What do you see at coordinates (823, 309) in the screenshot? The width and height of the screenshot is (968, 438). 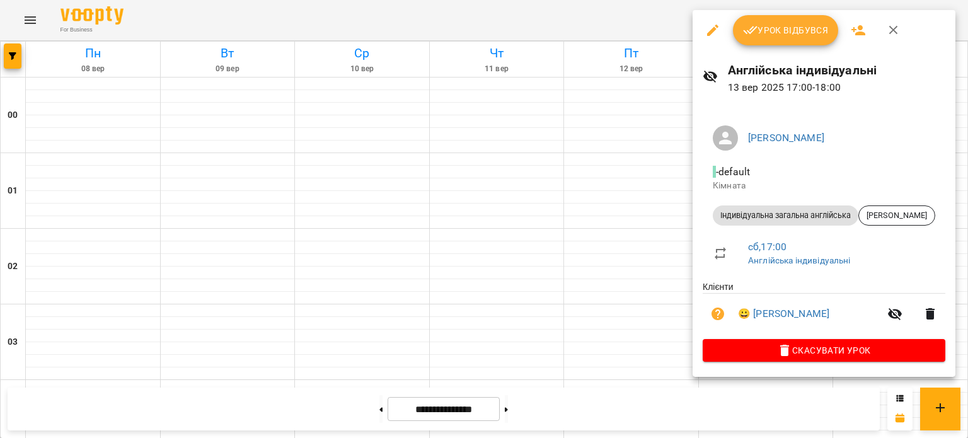 I see `ul: Клієнти` at bounding box center [823, 309].